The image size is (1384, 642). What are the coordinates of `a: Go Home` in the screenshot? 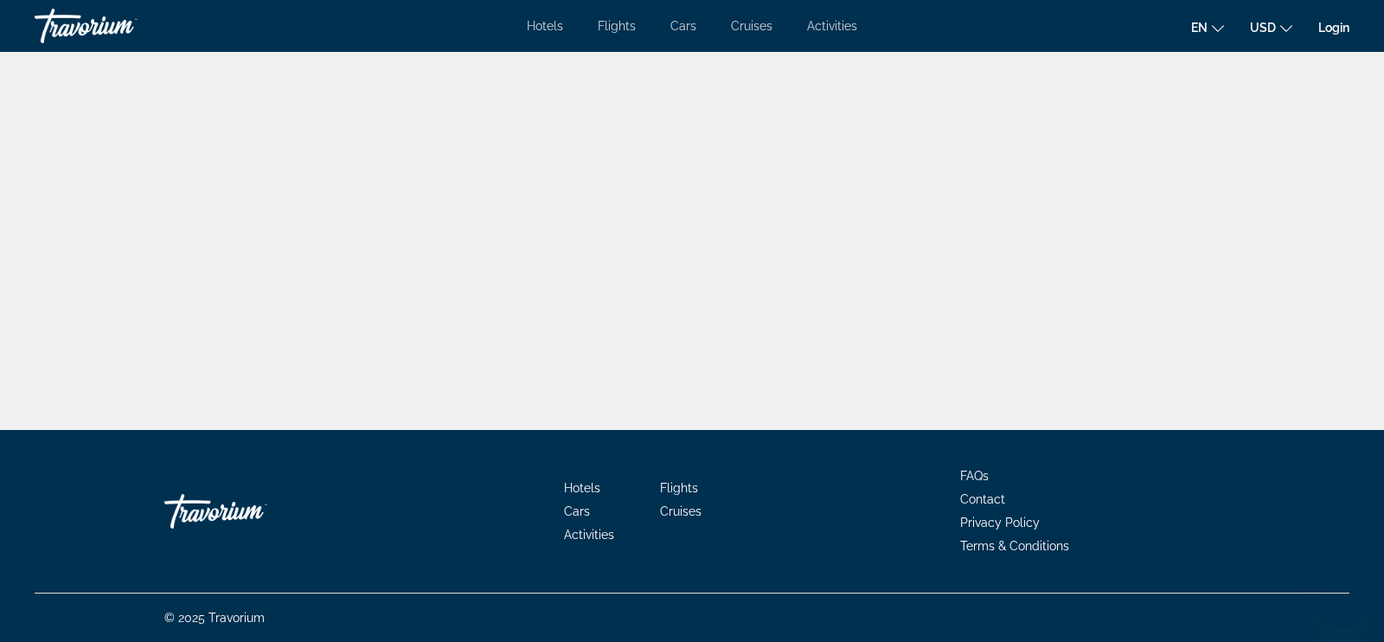 It's located at (251, 511).